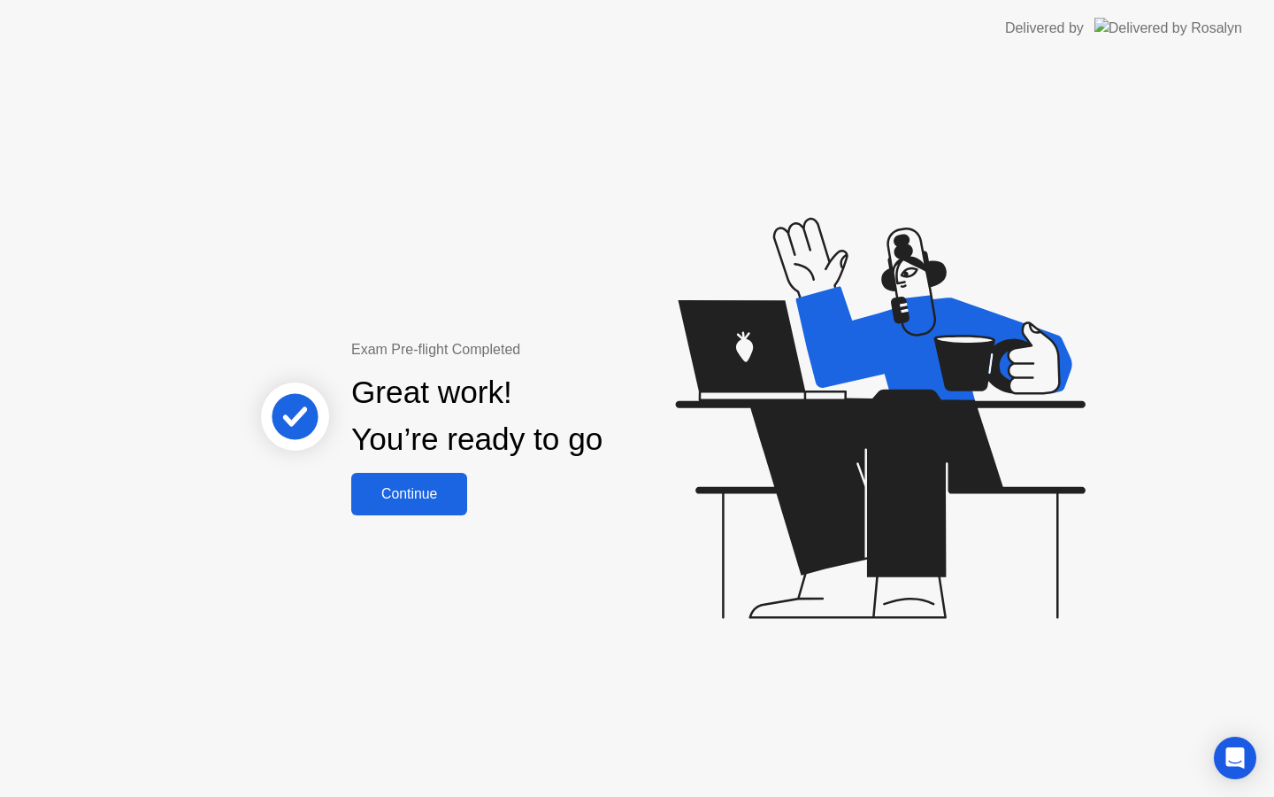 The image size is (1274, 797). What do you see at coordinates (477, 416) in the screenshot?
I see `div: Great work! You’re ready to go` at bounding box center [477, 416].